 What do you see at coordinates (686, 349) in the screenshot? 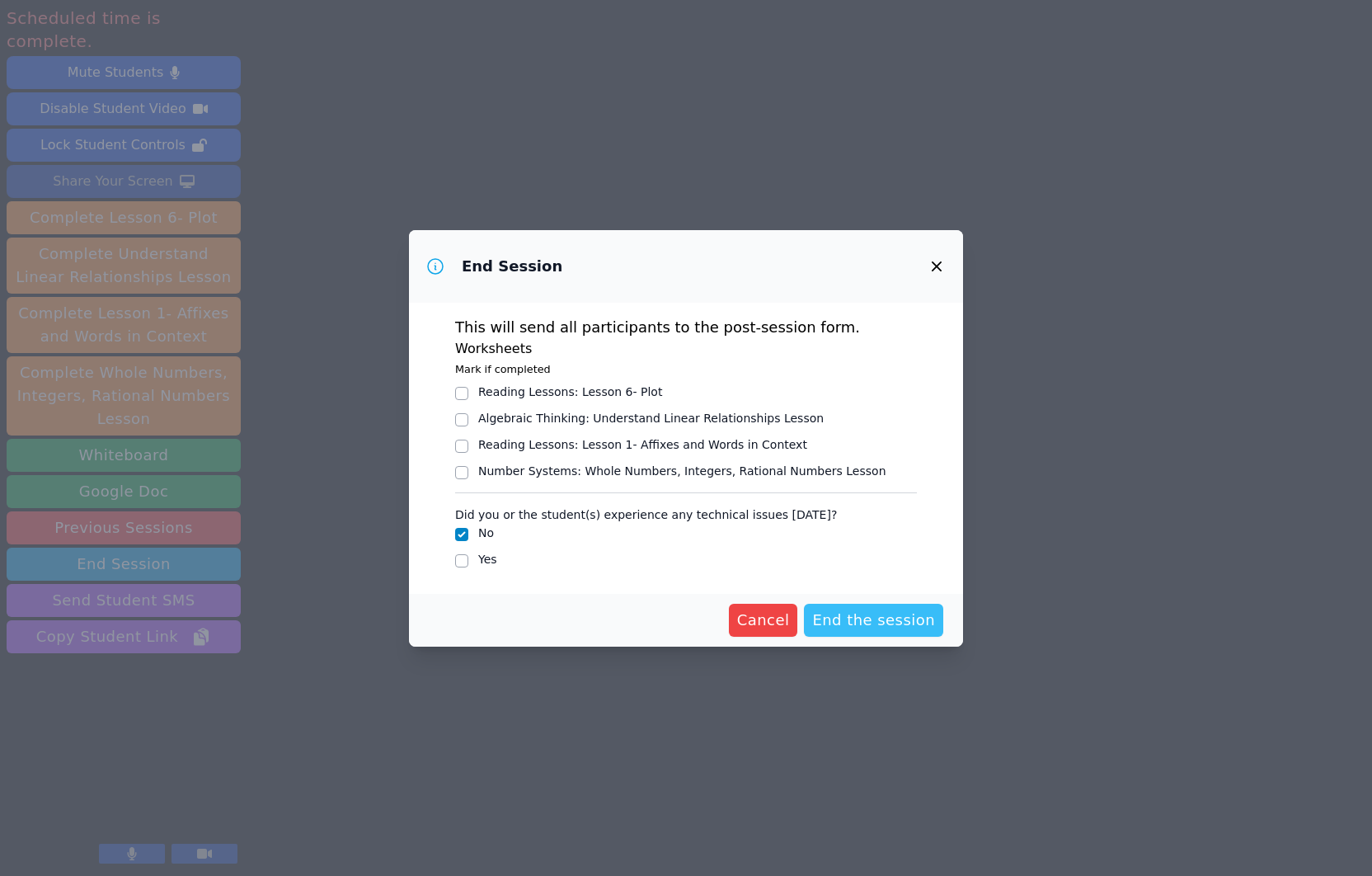
I see `h3: Worksheets` at bounding box center [686, 349].